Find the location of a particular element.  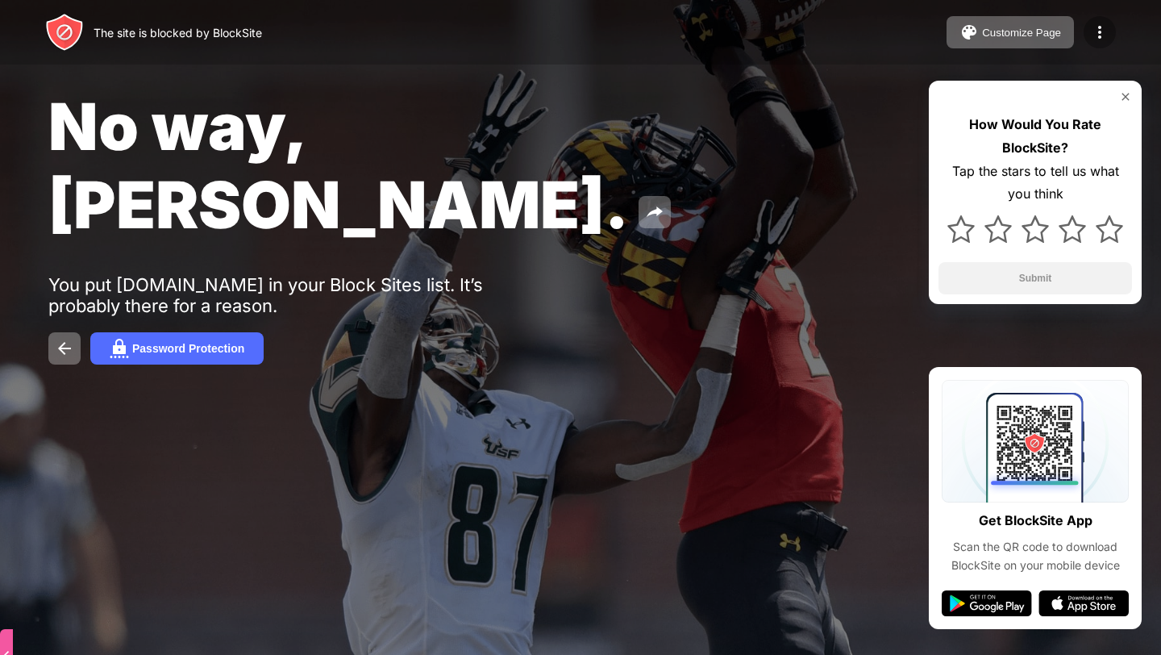

div: Customize Page is located at coordinates (1022, 32).